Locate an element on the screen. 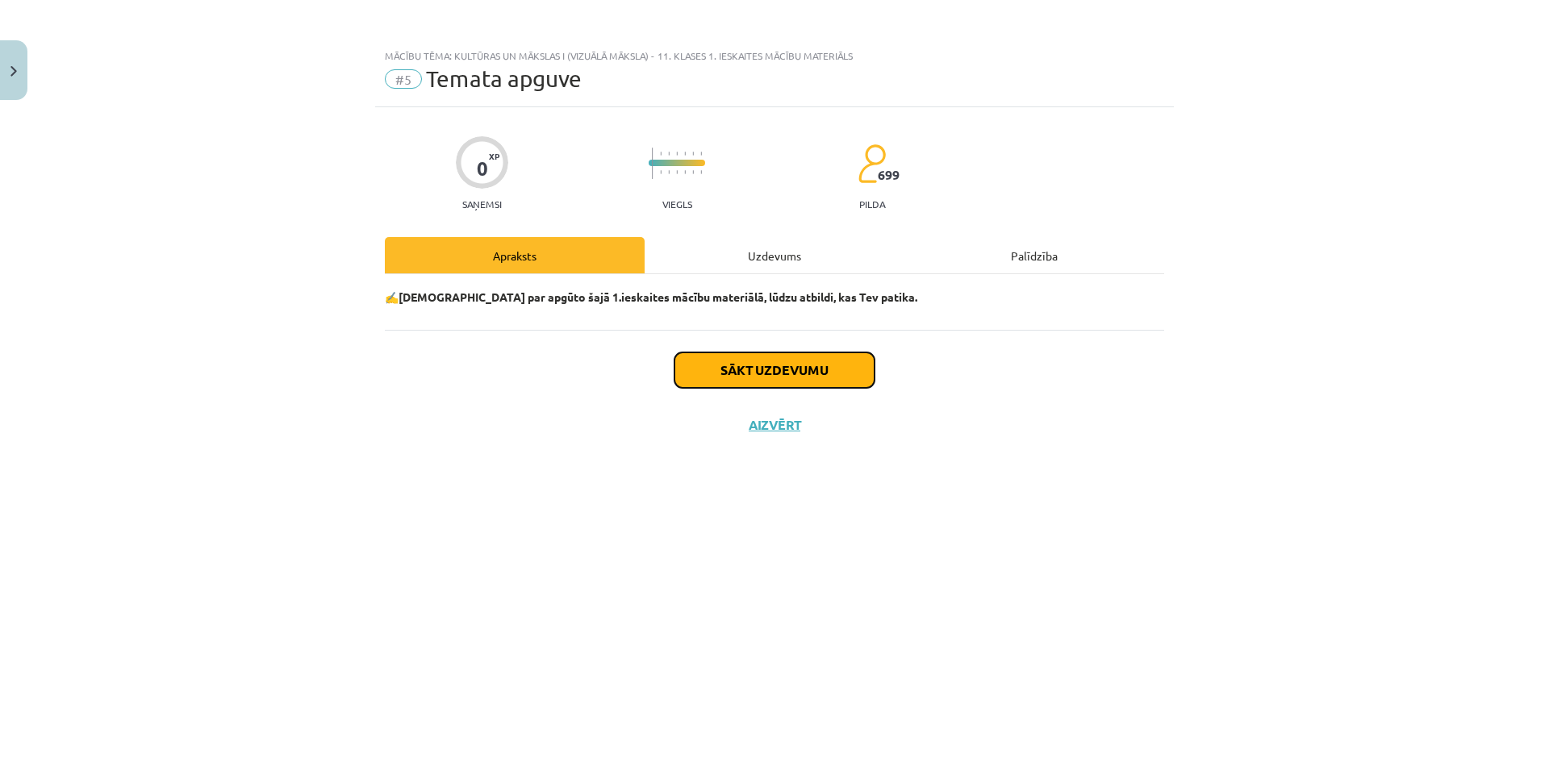 This screenshot has height=762, width=1549. p: Viegls is located at coordinates (677, 204).